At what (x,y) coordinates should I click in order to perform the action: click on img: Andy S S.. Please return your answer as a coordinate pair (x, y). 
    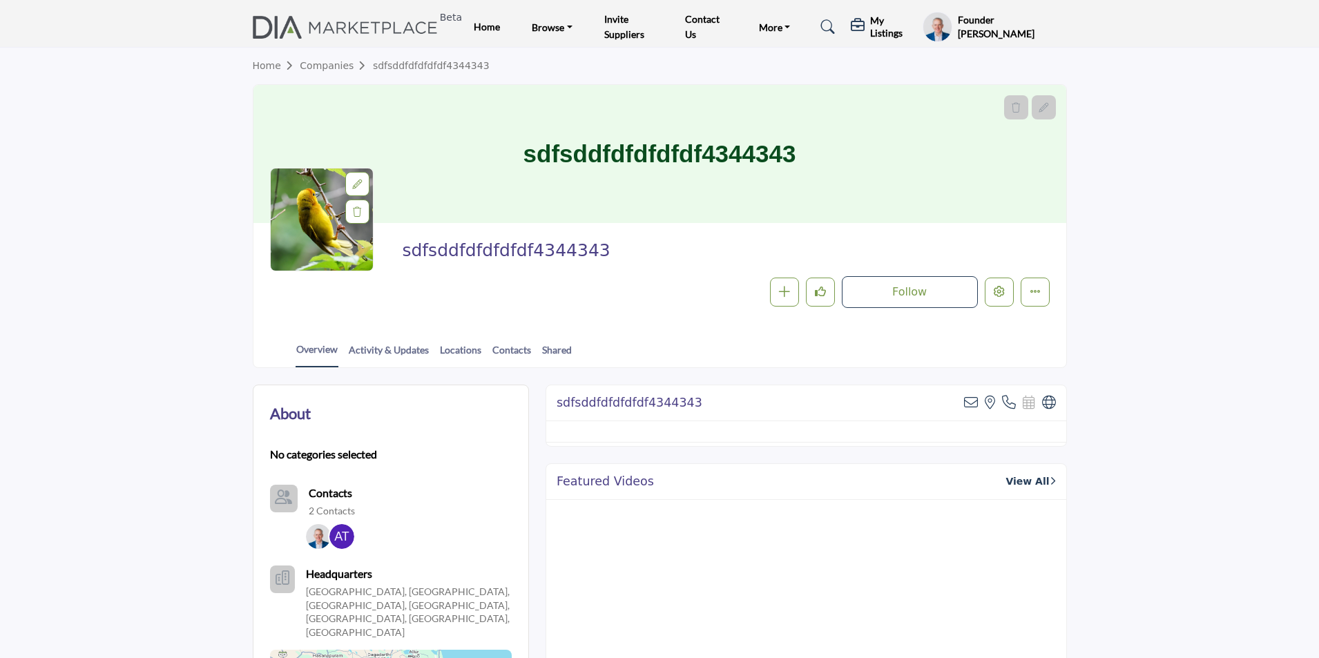
    Looking at the image, I should click on (318, 537).